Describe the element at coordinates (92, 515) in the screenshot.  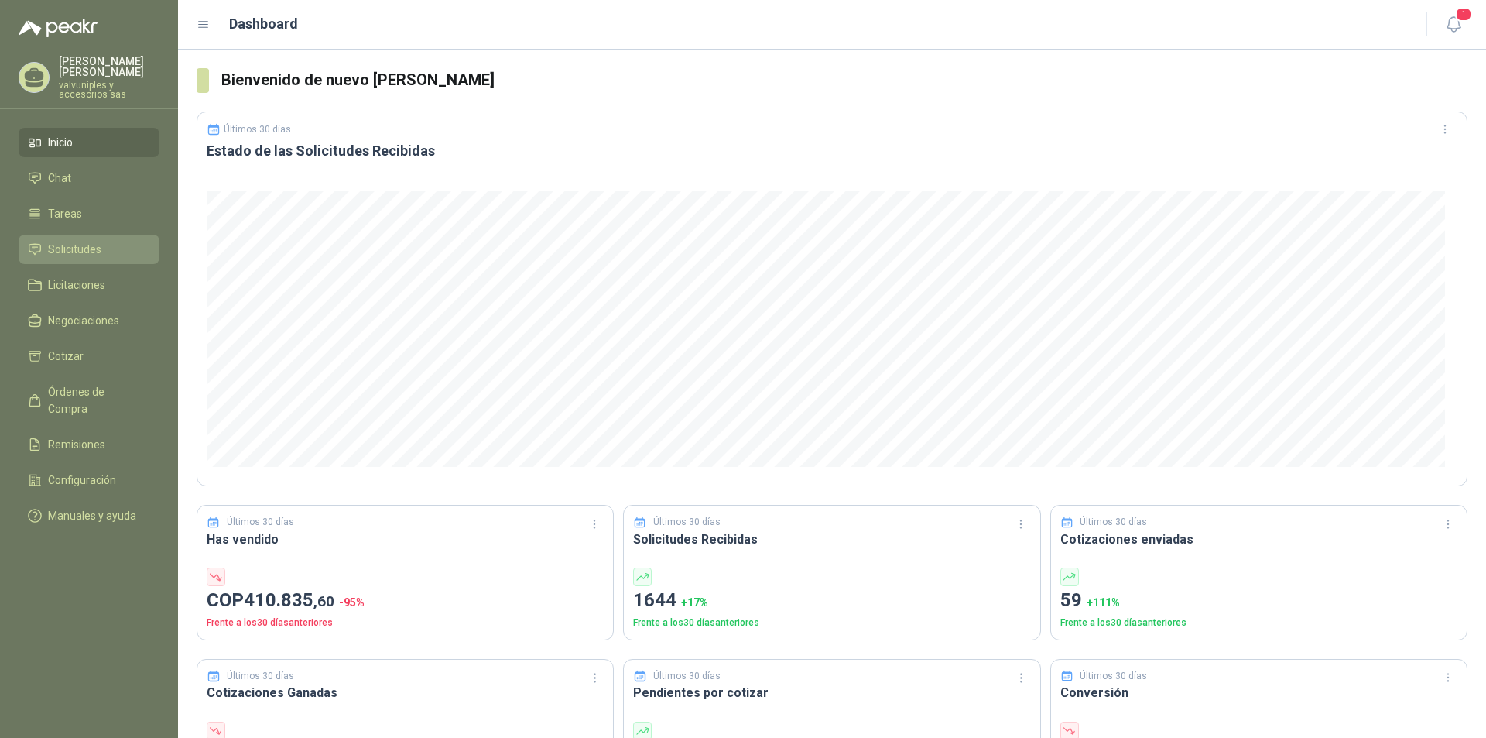
I see `span: Manuales y ayuda` at that location.